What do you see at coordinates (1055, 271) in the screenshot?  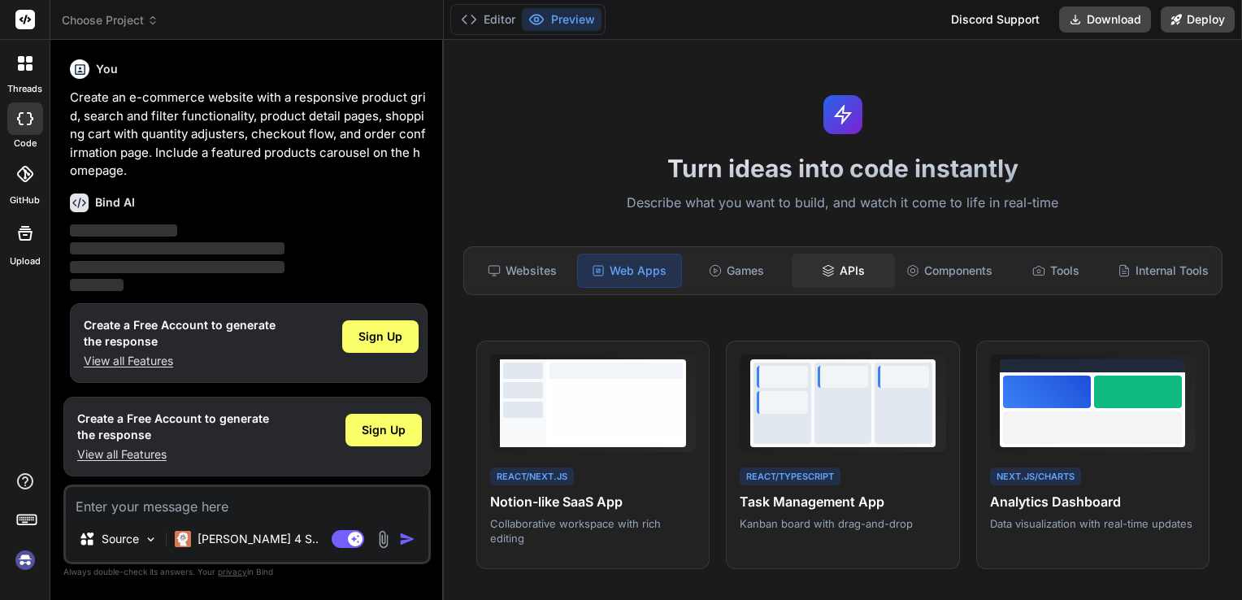 I see `div: Tools` at bounding box center [1055, 271].